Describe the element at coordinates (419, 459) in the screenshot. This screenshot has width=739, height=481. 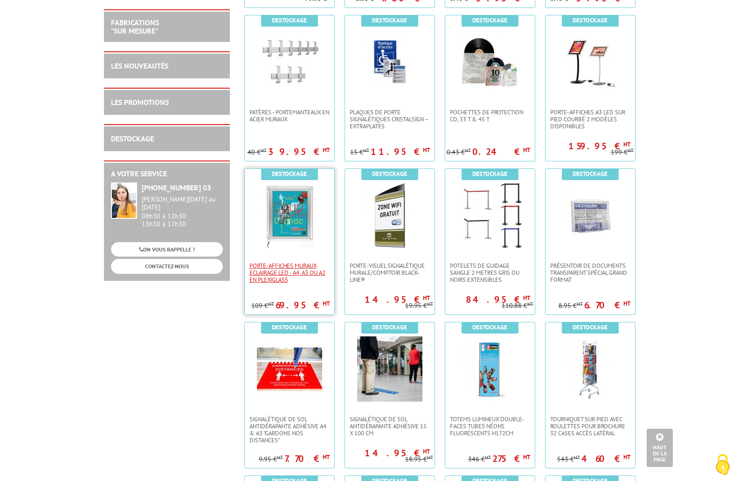
I see `p: 18.95 €` at that location.